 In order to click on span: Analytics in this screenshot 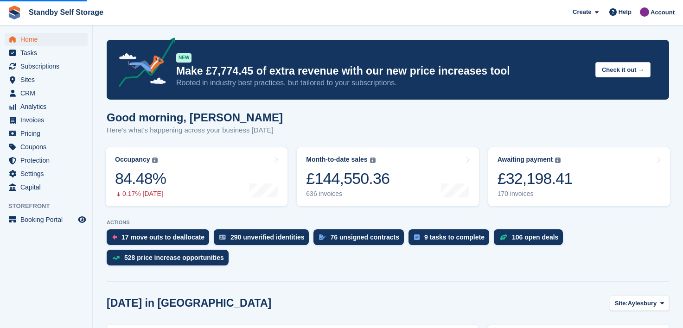, I will do `click(48, 107)`.